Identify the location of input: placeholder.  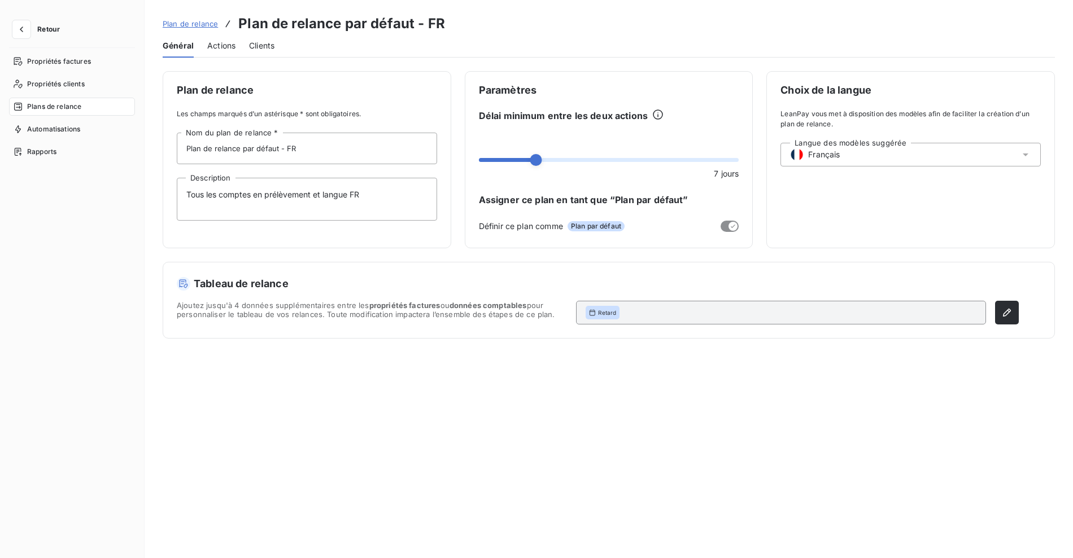
(307, 148).